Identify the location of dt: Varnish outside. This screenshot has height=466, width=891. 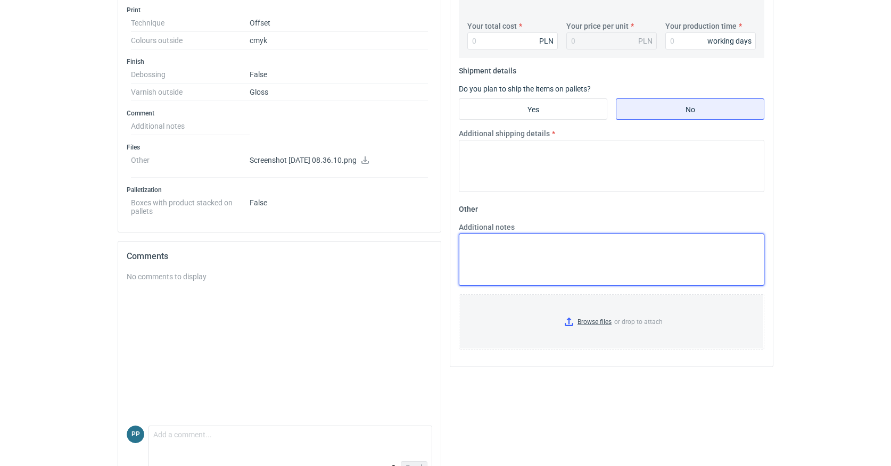
(190, 92).